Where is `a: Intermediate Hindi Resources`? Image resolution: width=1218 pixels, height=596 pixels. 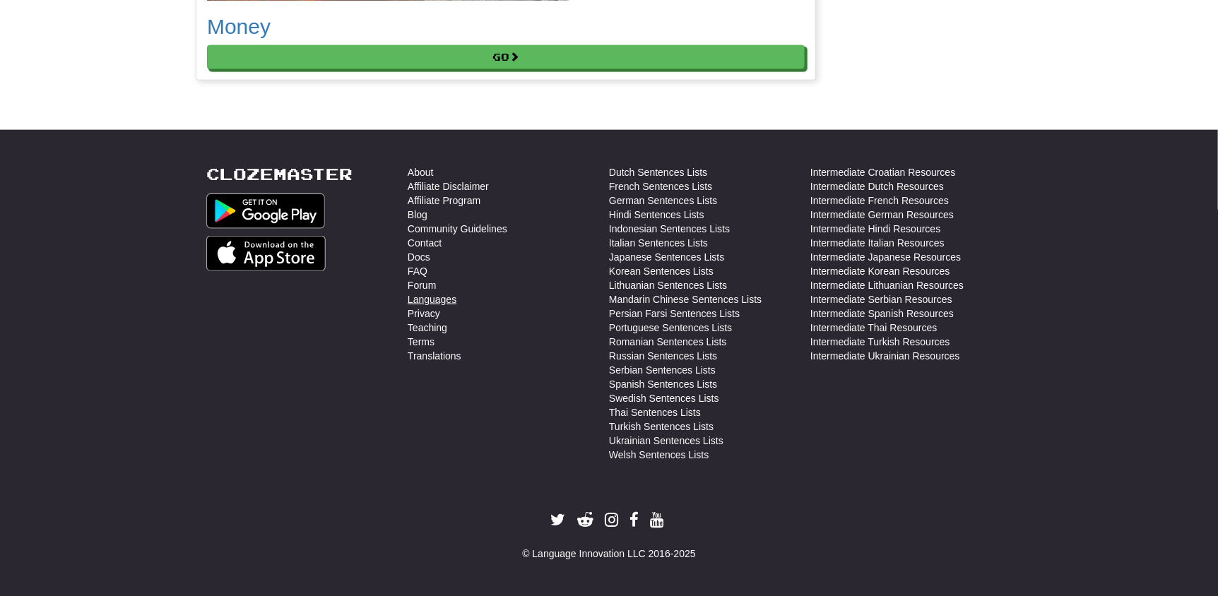 a: Intermediate Hindi Resources is located at coordinates (876, 229).